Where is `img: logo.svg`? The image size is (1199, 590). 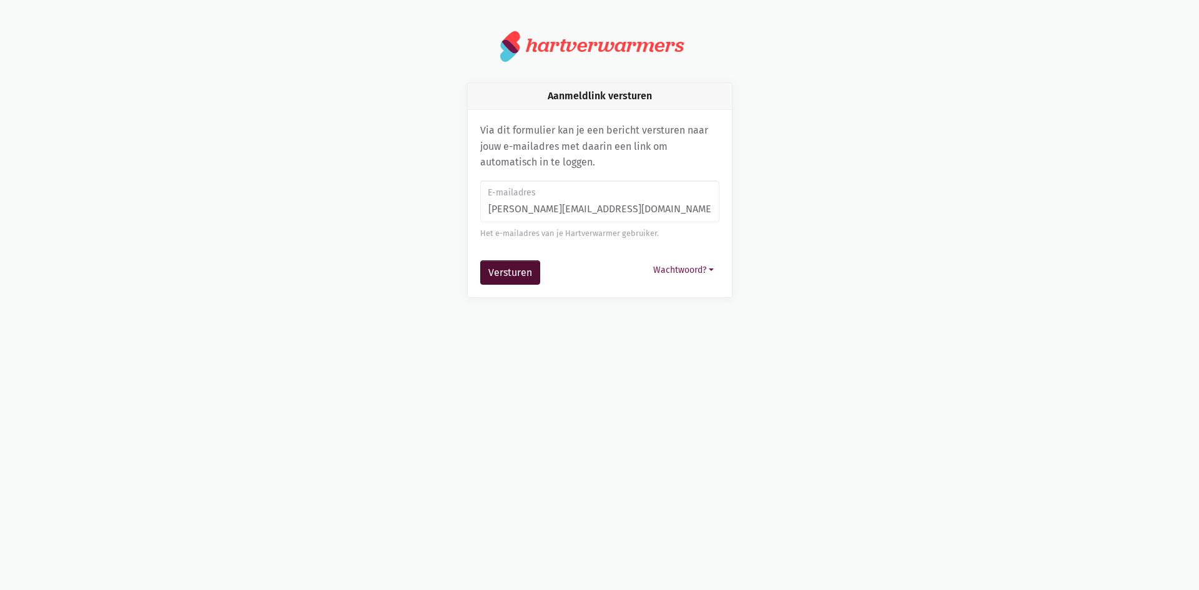
img: logo.svg is located at coordinates (510, 46).